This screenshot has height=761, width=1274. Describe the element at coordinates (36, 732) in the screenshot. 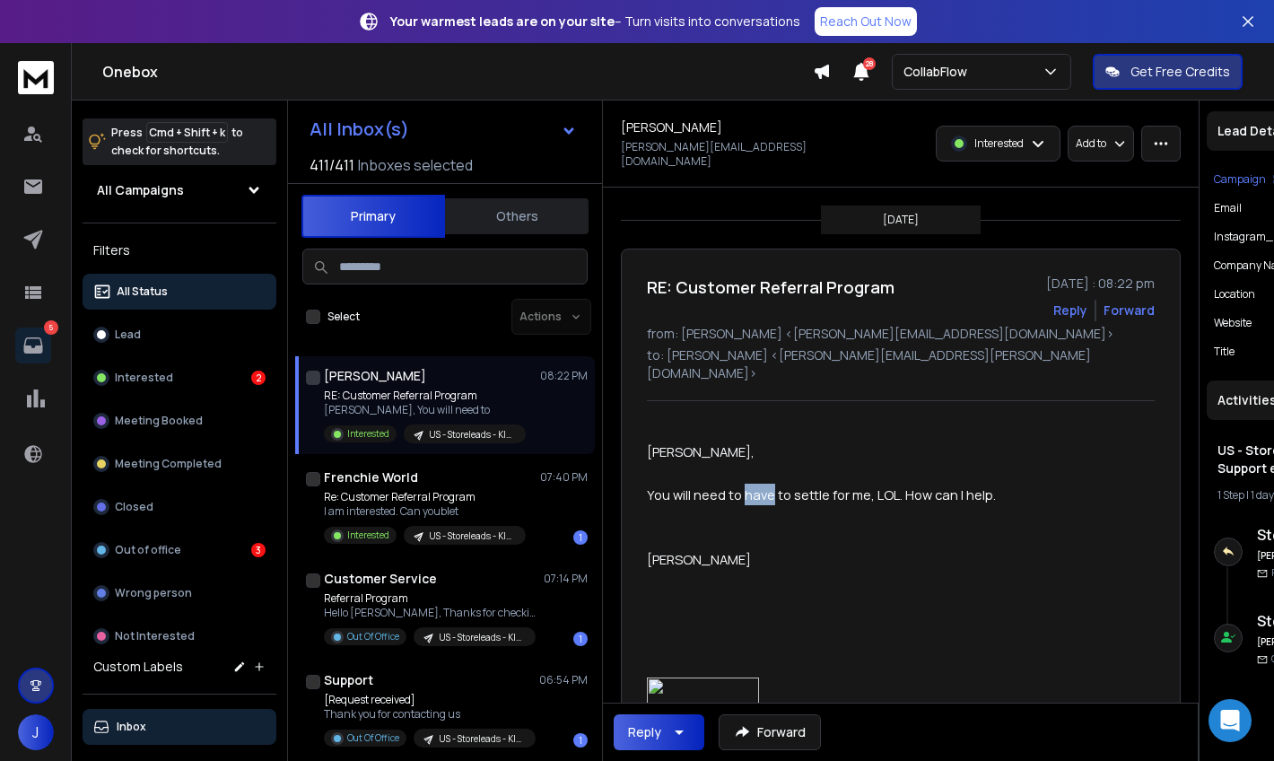

I see `span: J` at that location.